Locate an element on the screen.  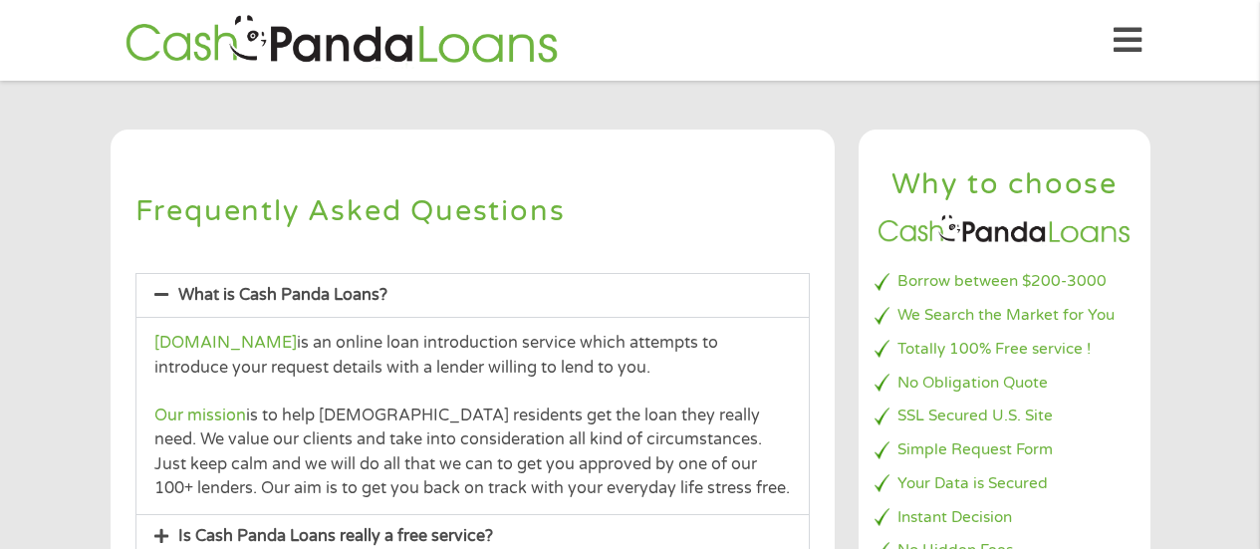
h2: Frequently Asked Questions is located at coordinates (472, 211).